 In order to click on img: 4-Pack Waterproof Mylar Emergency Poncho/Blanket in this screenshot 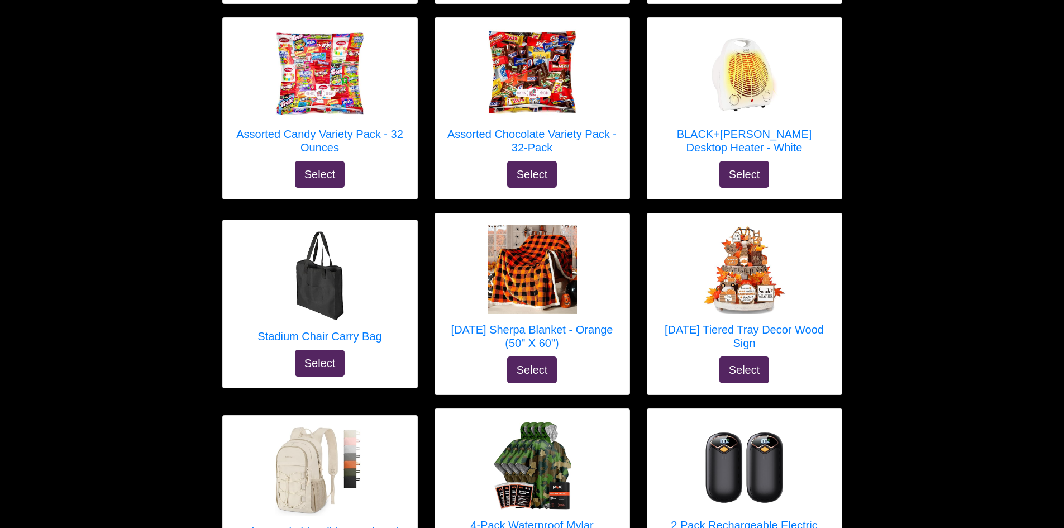, I will do `click(532, 465)`.